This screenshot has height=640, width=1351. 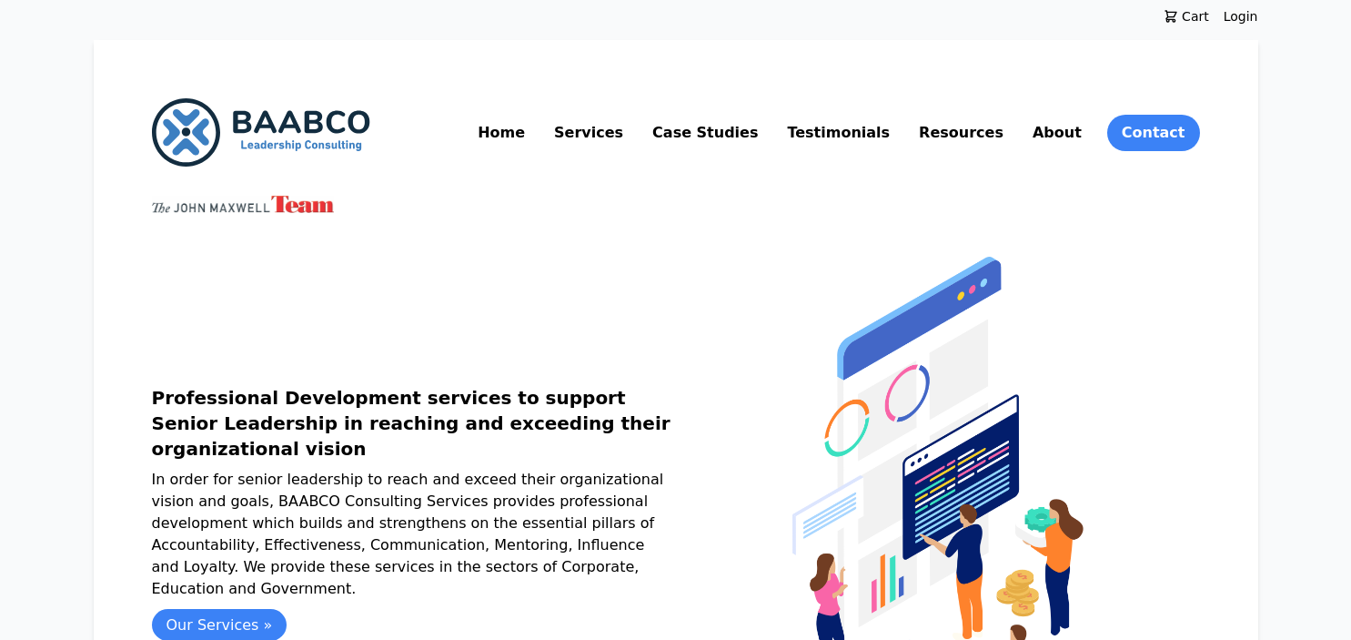 What do you see at coordinates (243, 204) in the screenshot?
I see `img: John Maxwell` at bounding box center [243, 204].